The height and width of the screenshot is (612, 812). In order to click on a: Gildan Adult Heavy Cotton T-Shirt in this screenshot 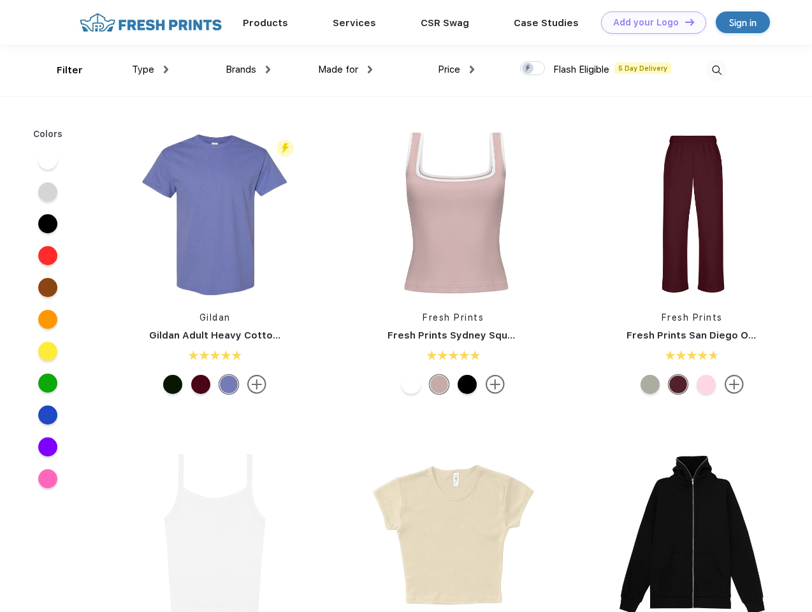, I will do `click(232, 335)`.